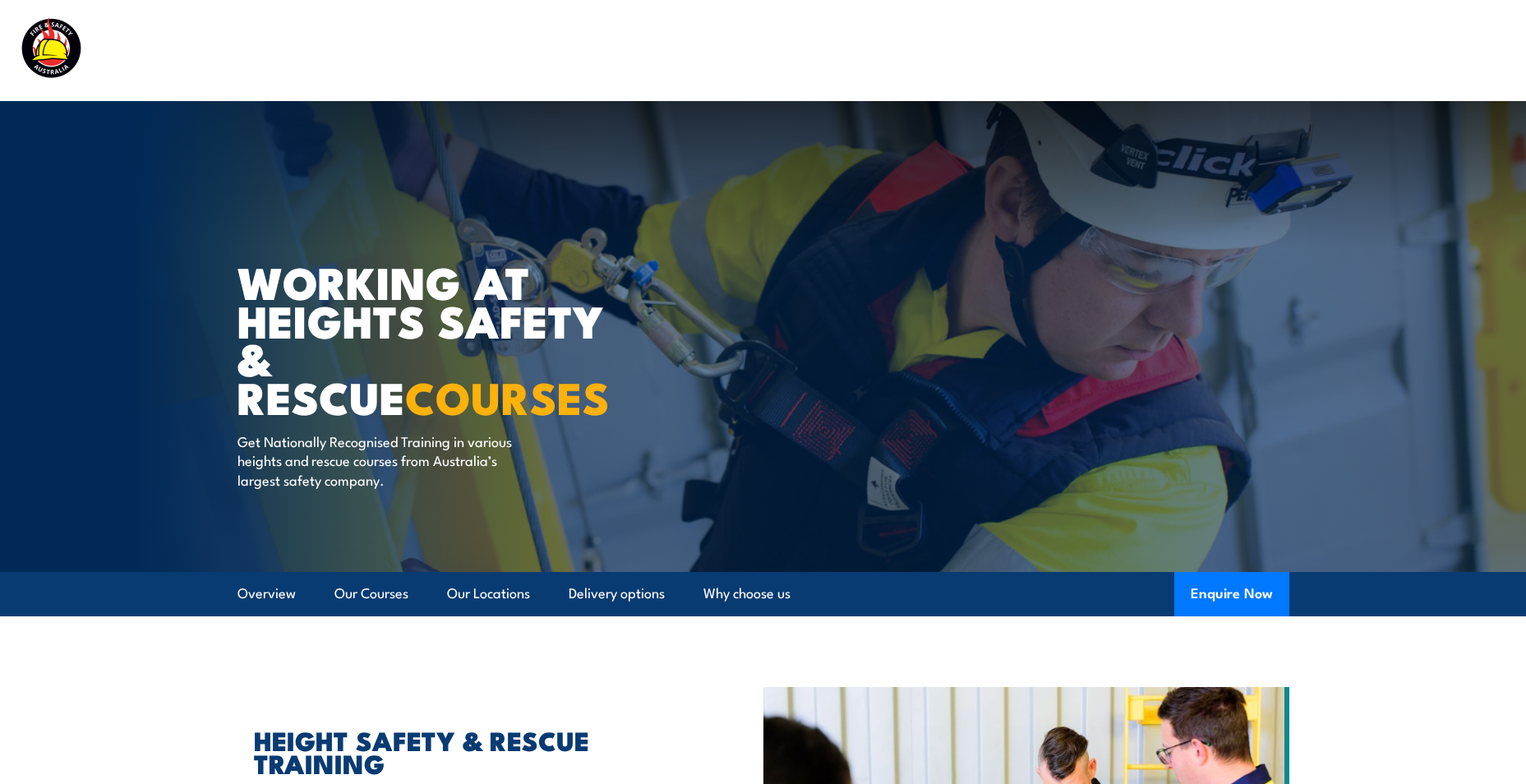  Describe the element at coordinates (776, 50) in the screenshot. I see `a: Course Calendar` at that location.